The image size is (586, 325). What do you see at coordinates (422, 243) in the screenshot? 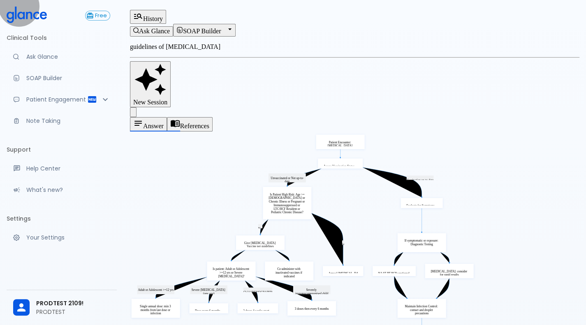
I see `p: If symptomatic or exposure: Diagnostic Testing` at bounding box center [422, 243].